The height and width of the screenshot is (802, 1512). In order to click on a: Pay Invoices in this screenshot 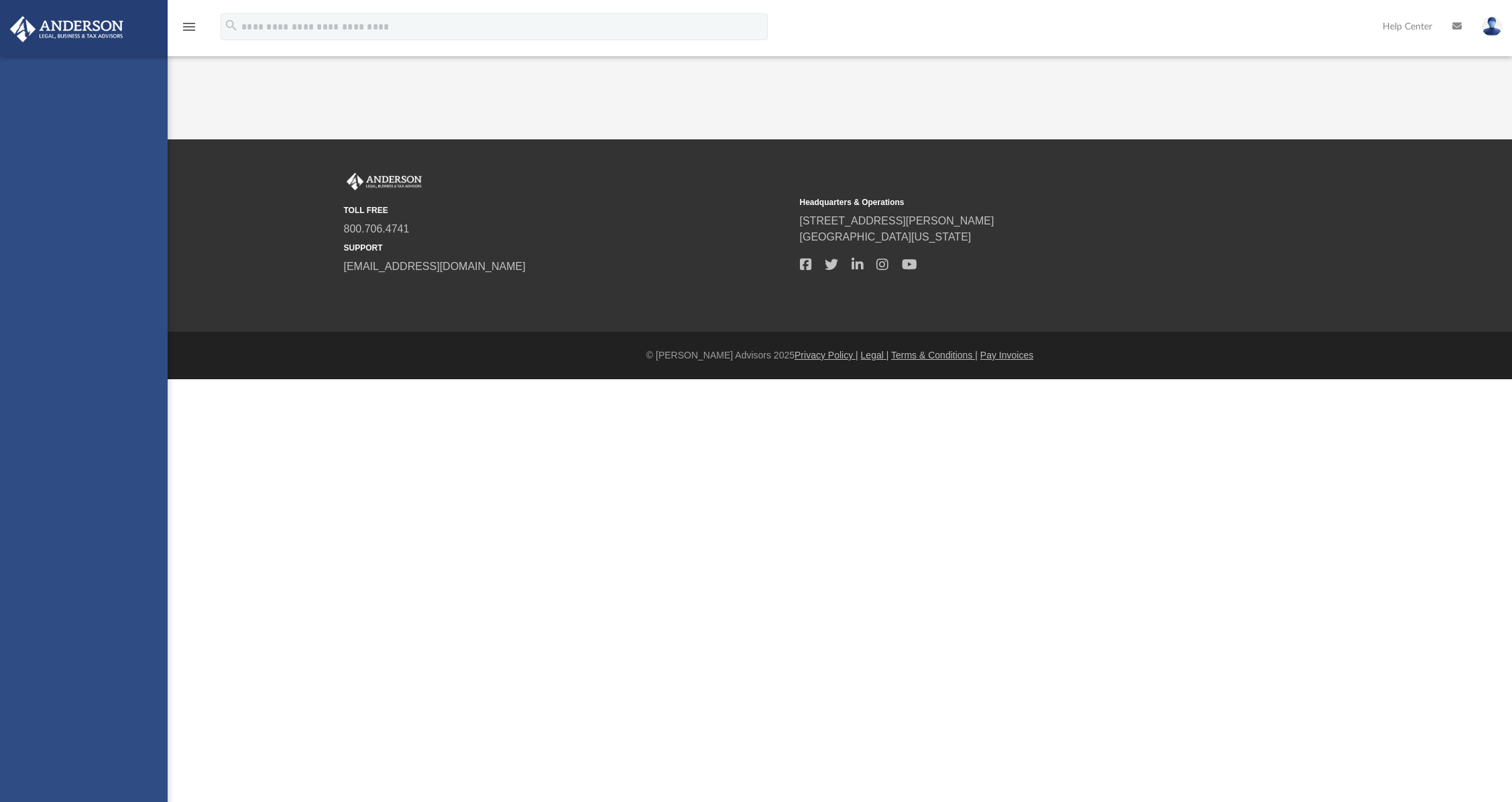, I will do `click(1006, 355)`.